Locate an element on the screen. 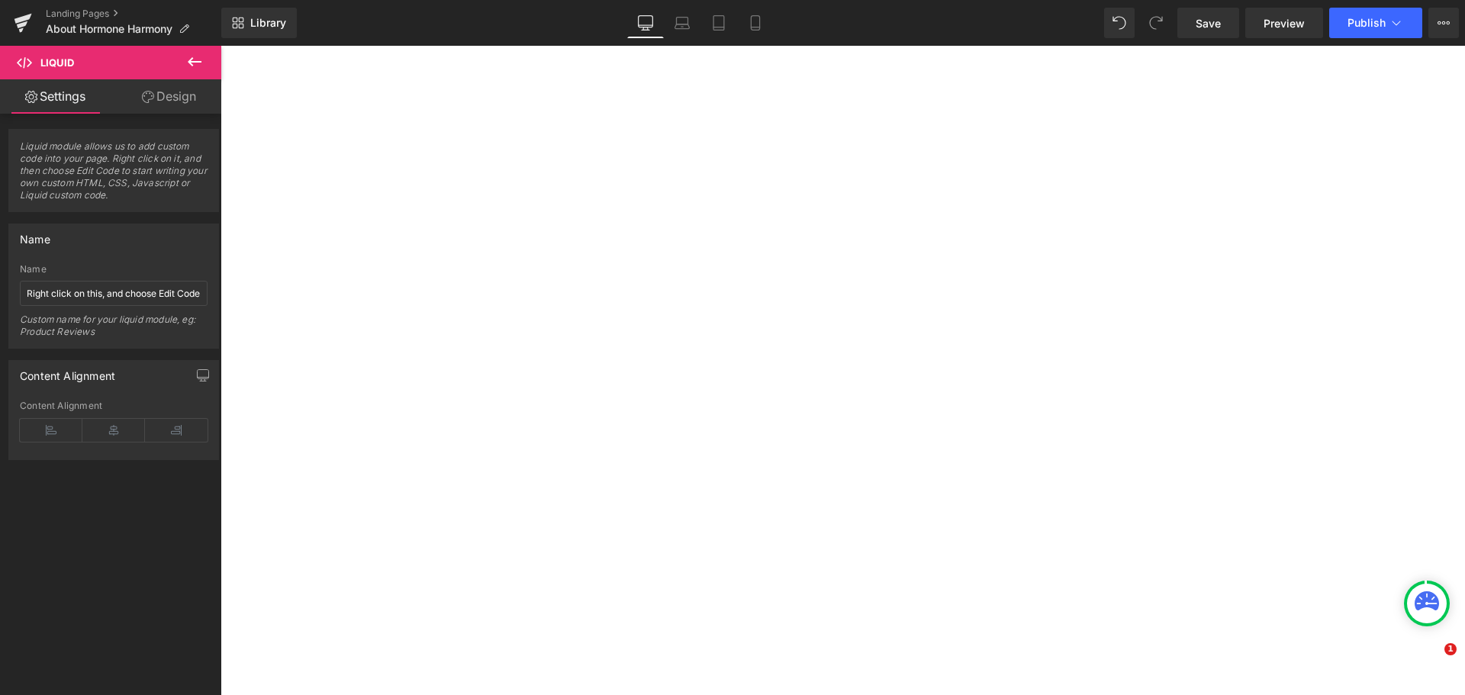  span: Liquid is located at coordinates (57, 63).